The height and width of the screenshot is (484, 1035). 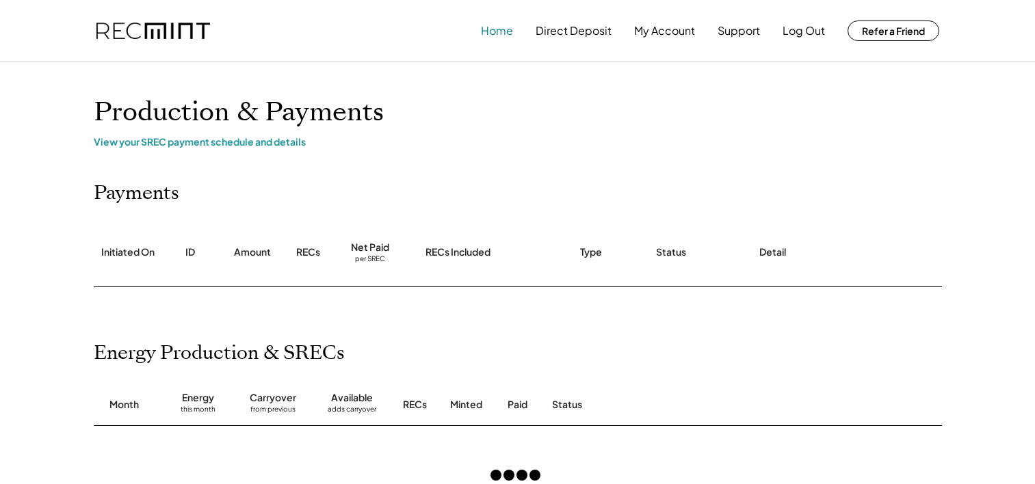 What do you see at coordinates (219, 354) in the screenshot?
I see `h2: Energy Production & SRECs` at bounding box center [219, 354].